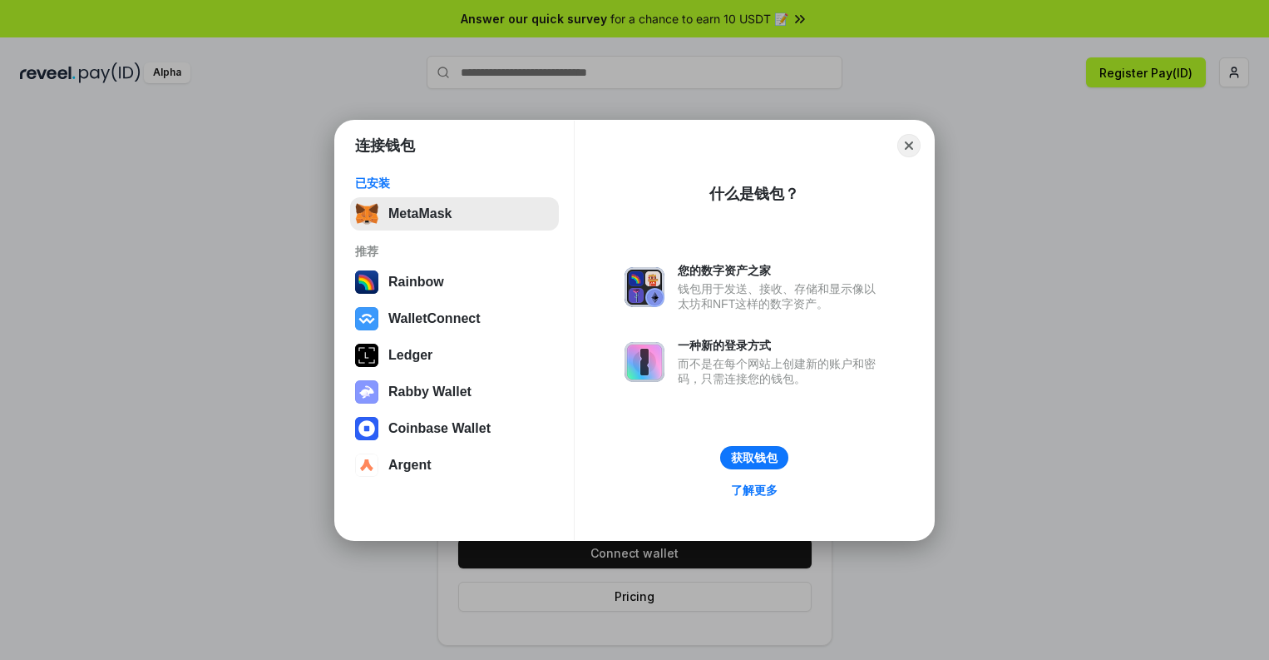  I want to click on div: Coinbase Wallet, so click(439, 428).